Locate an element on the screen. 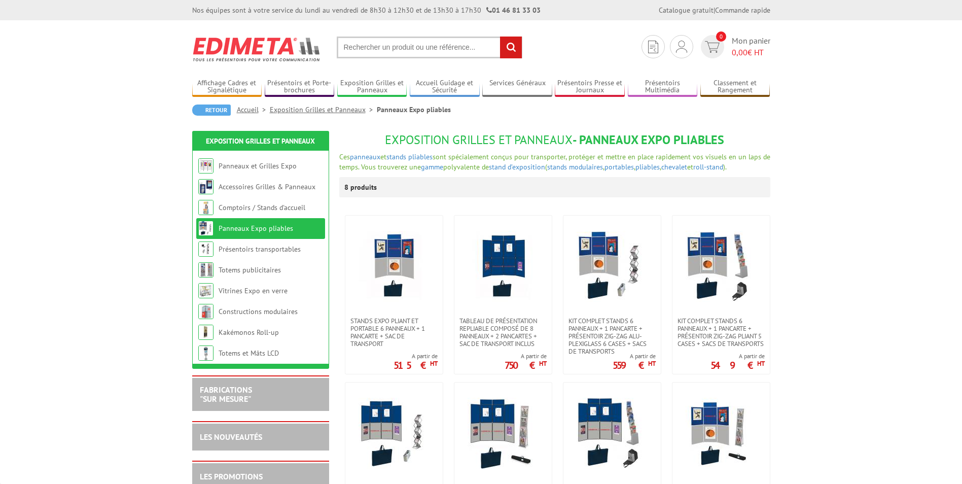  p: 549 € is located at coordinates (738, 365).